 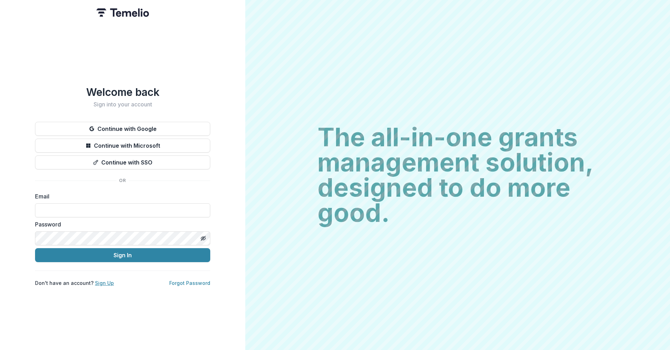 I want to click on a: Forgot Password, so click(x=190, y=283).